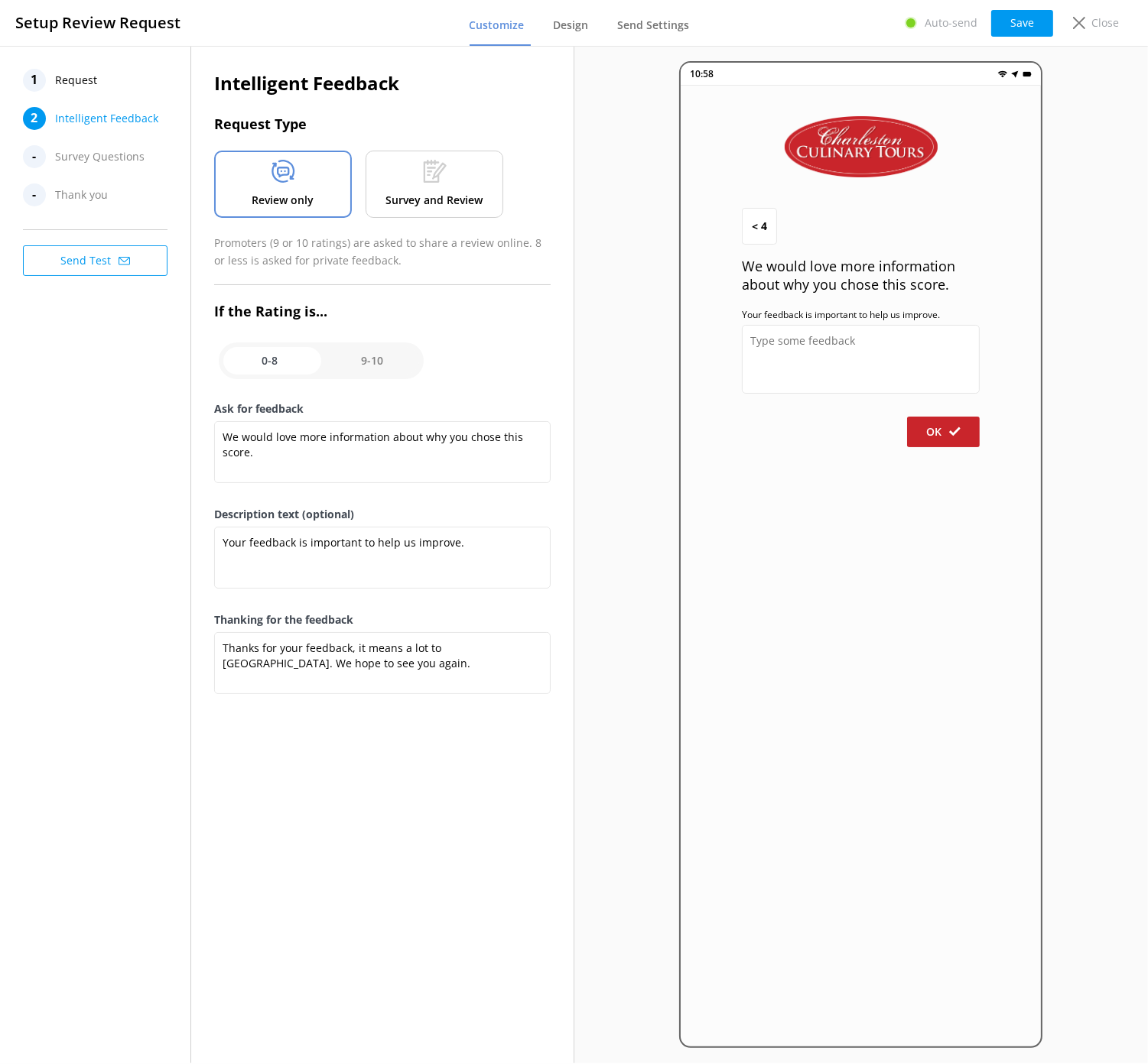  I want to click on div: 1, so click(35, 81).